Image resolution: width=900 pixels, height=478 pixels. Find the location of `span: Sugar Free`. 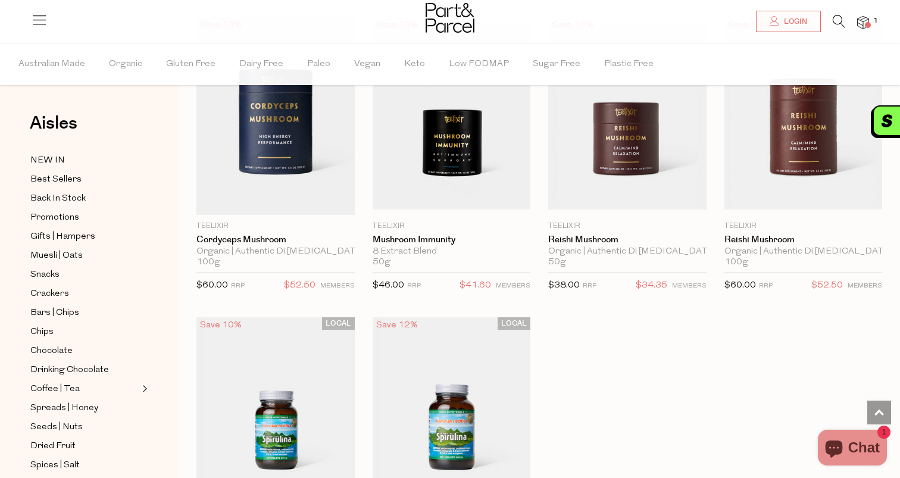

span: Sugar Free is located at coordinates (556, 64).